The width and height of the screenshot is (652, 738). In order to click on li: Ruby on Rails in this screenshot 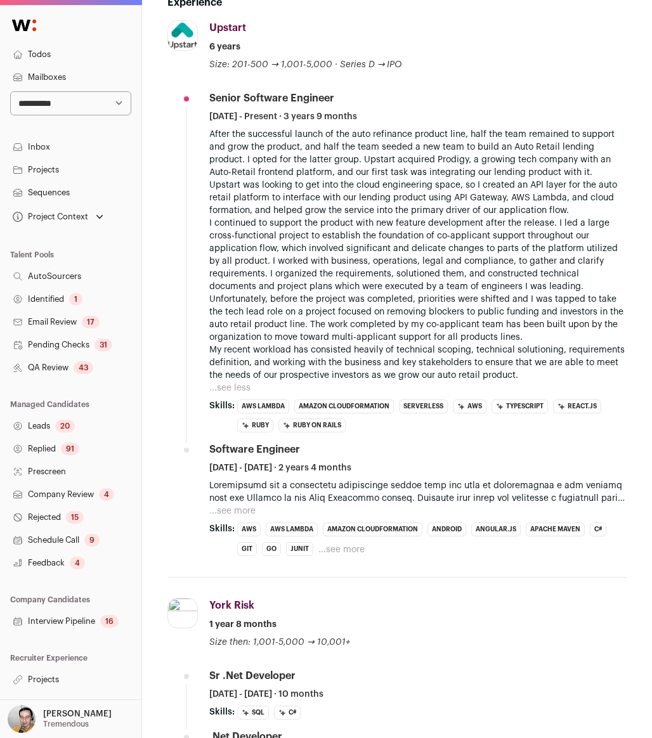, I will do `click(312, 426)`.